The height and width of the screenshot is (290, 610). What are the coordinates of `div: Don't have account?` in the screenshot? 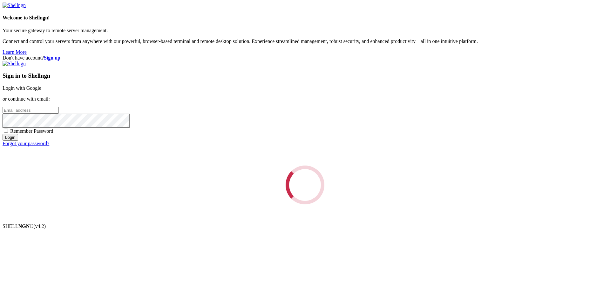 It's located at (305, 58).